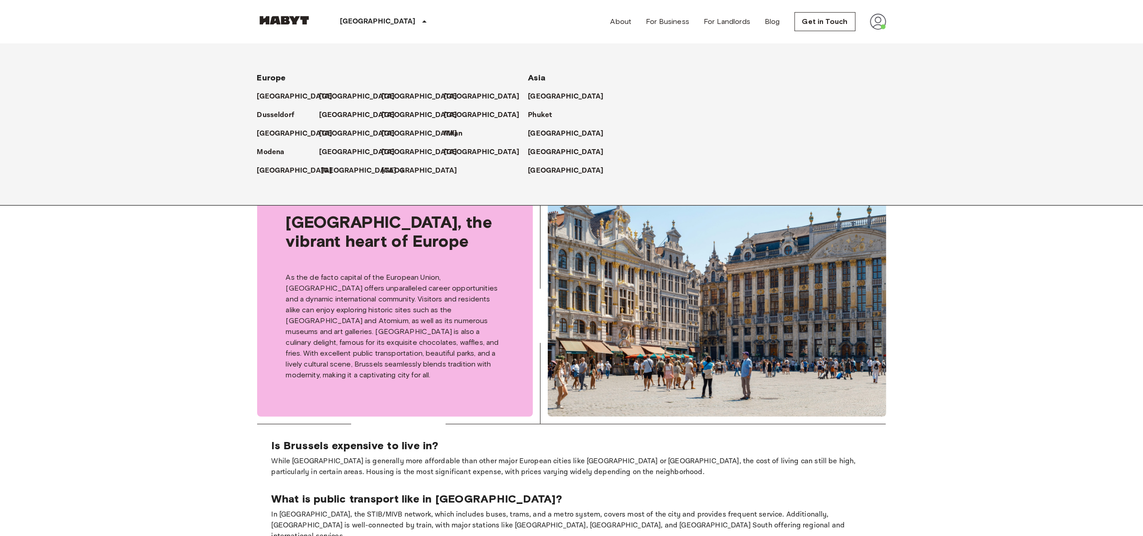 The width and height of the screenshot is (1143, 536). I want to click on a: For Business, so click(667, 22).